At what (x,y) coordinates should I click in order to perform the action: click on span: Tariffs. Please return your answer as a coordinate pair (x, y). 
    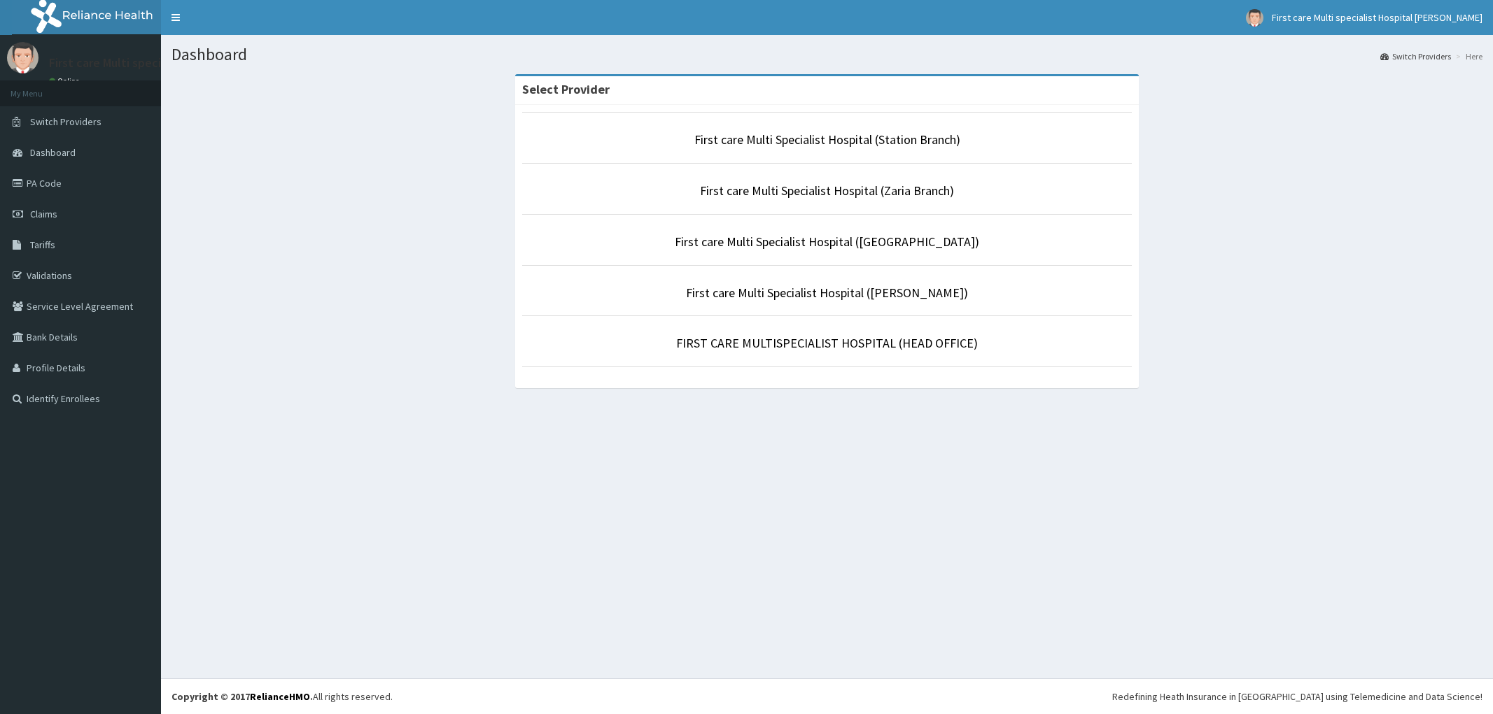
    Looking at the image, I should click on (43, 245).